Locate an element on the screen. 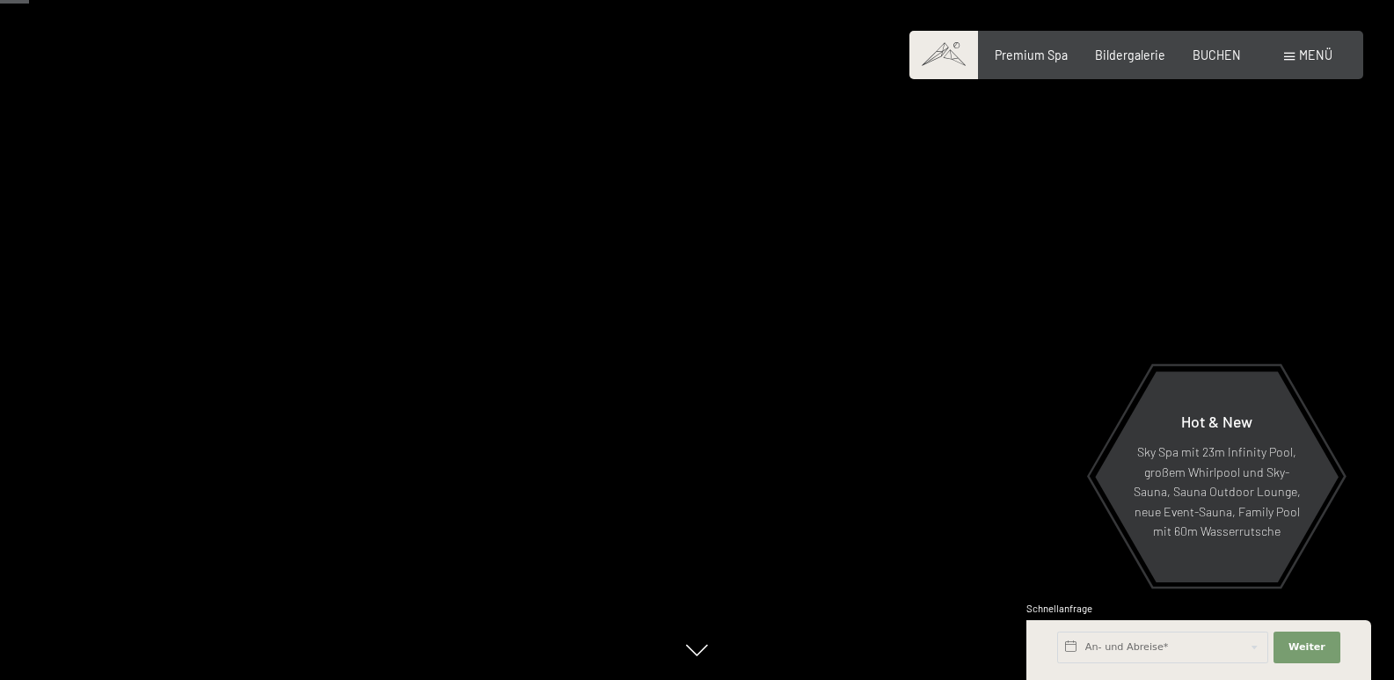 This screenshot has height=680, width=1394. a: Bildergalerie is located at coordinates (1130, 55).